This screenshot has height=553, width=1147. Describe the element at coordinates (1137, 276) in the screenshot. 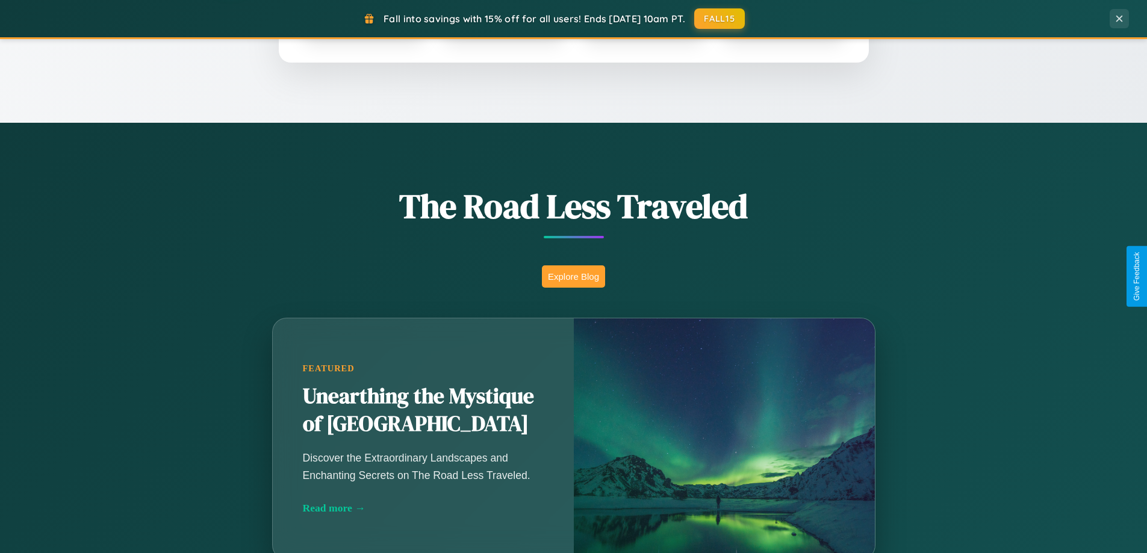

I see `div: Give Feedback` at that location.